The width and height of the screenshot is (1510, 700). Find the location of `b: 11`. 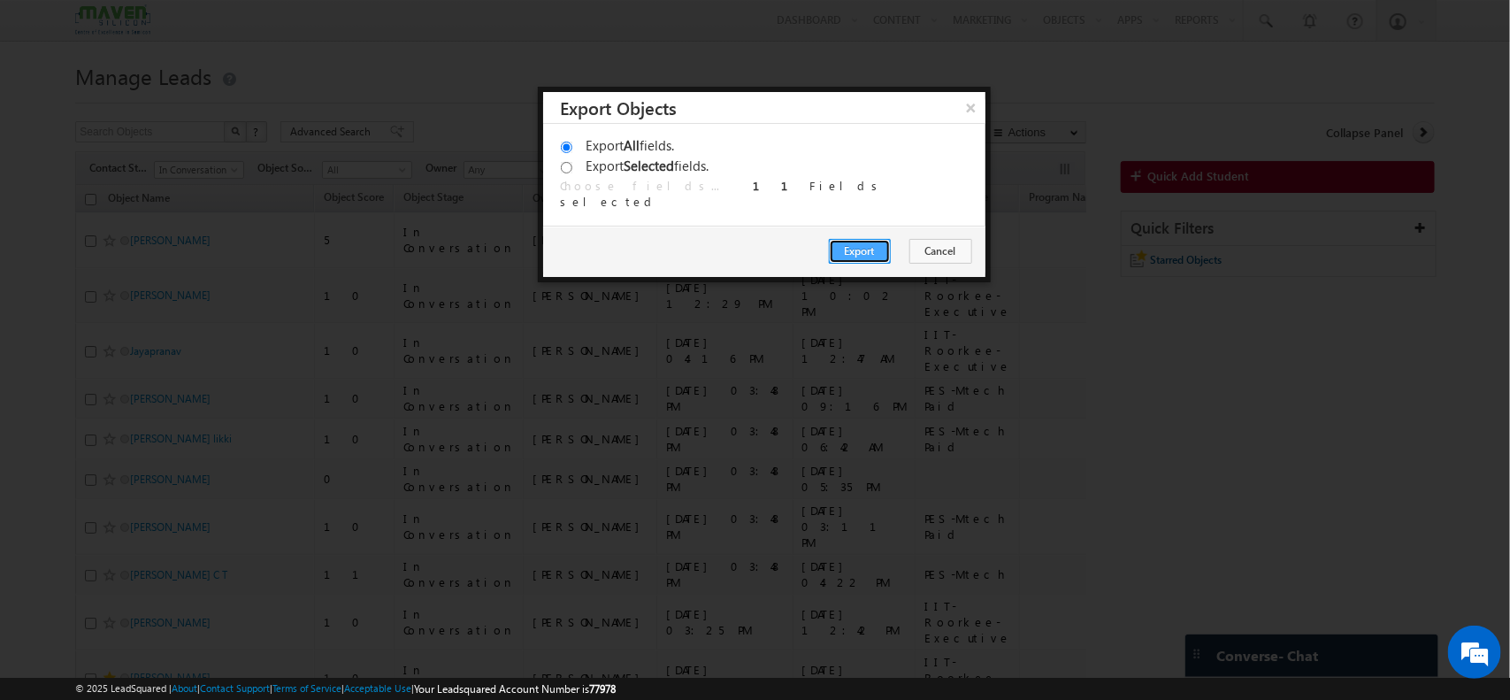

b: 11 is located at coordinates (782, 185).